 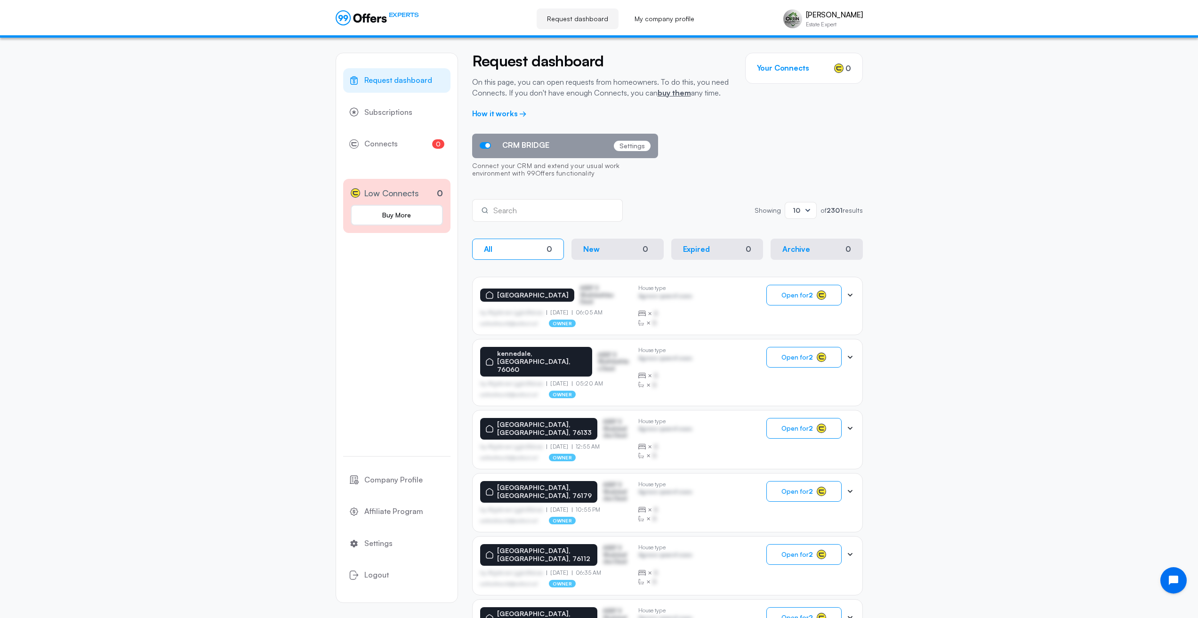 I want to click on h3: Your Connects, so click(x=783, y=68).